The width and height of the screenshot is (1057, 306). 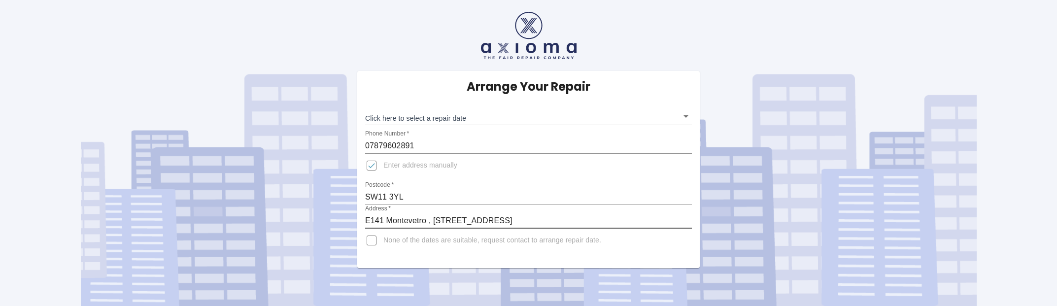 I want to click on h5: Arrange Your Repair, so click(x=528, y=87).